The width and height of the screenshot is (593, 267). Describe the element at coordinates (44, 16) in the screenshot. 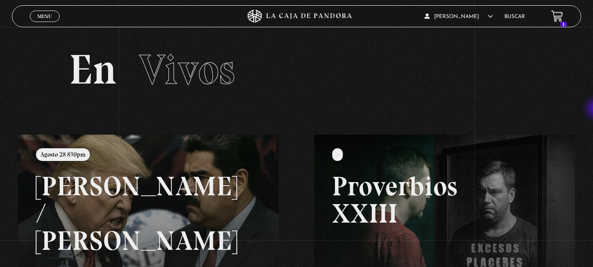

I see `span: Menu` at that location.